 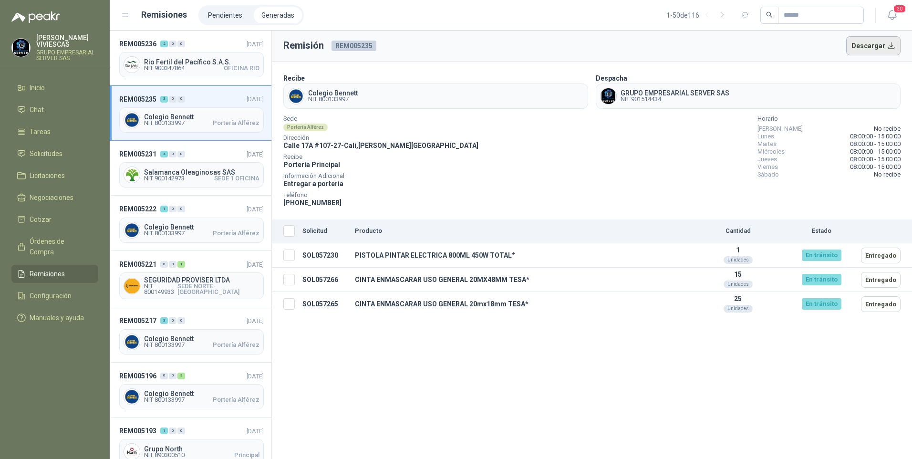 What do you see at coordinates (47, 274) in the screenshot?
I see `span: Remisiones` at bounding box center [47, 274].